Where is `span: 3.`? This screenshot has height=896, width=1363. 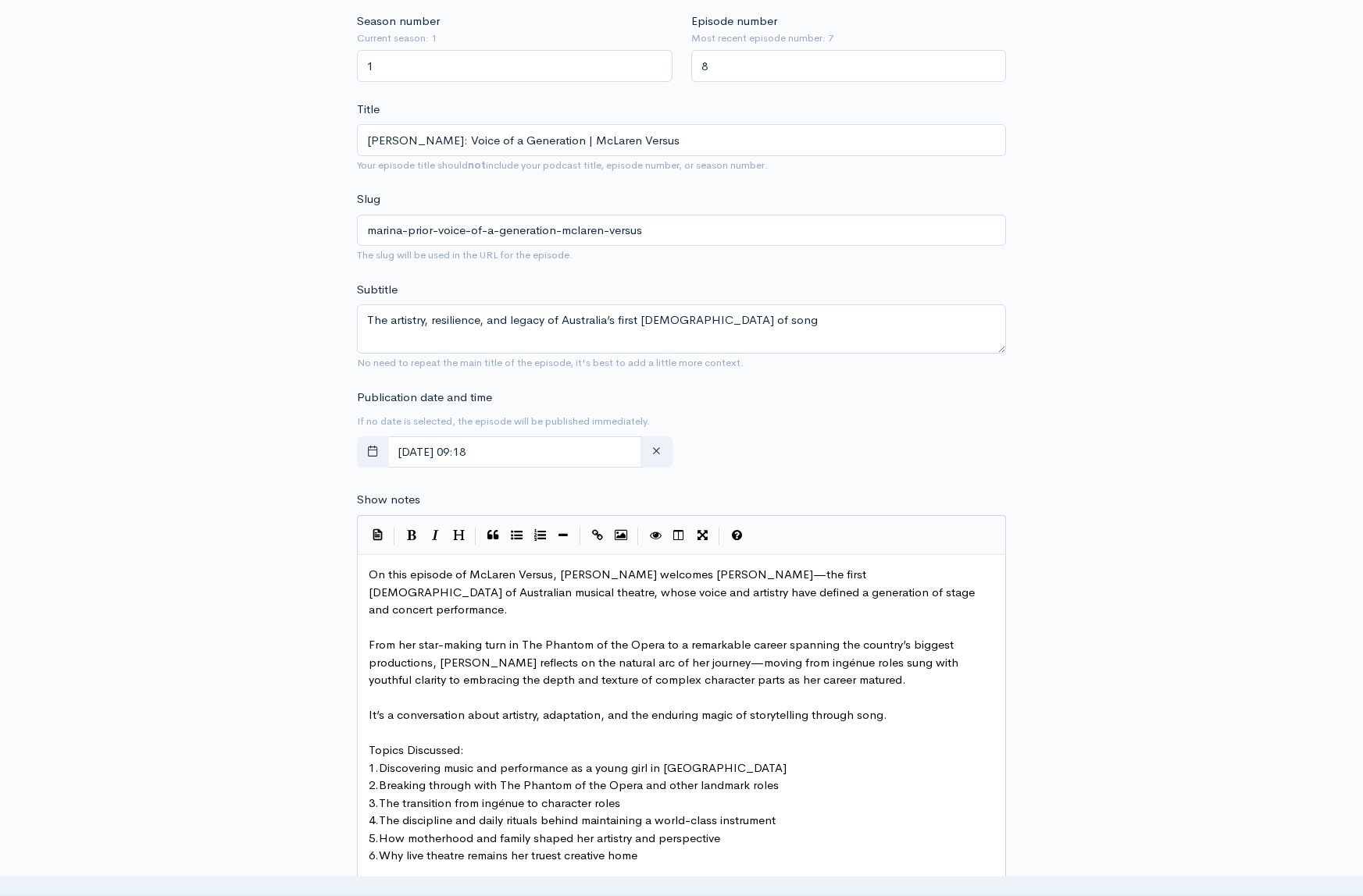
span: 3. is located at coordinates (373, 803).